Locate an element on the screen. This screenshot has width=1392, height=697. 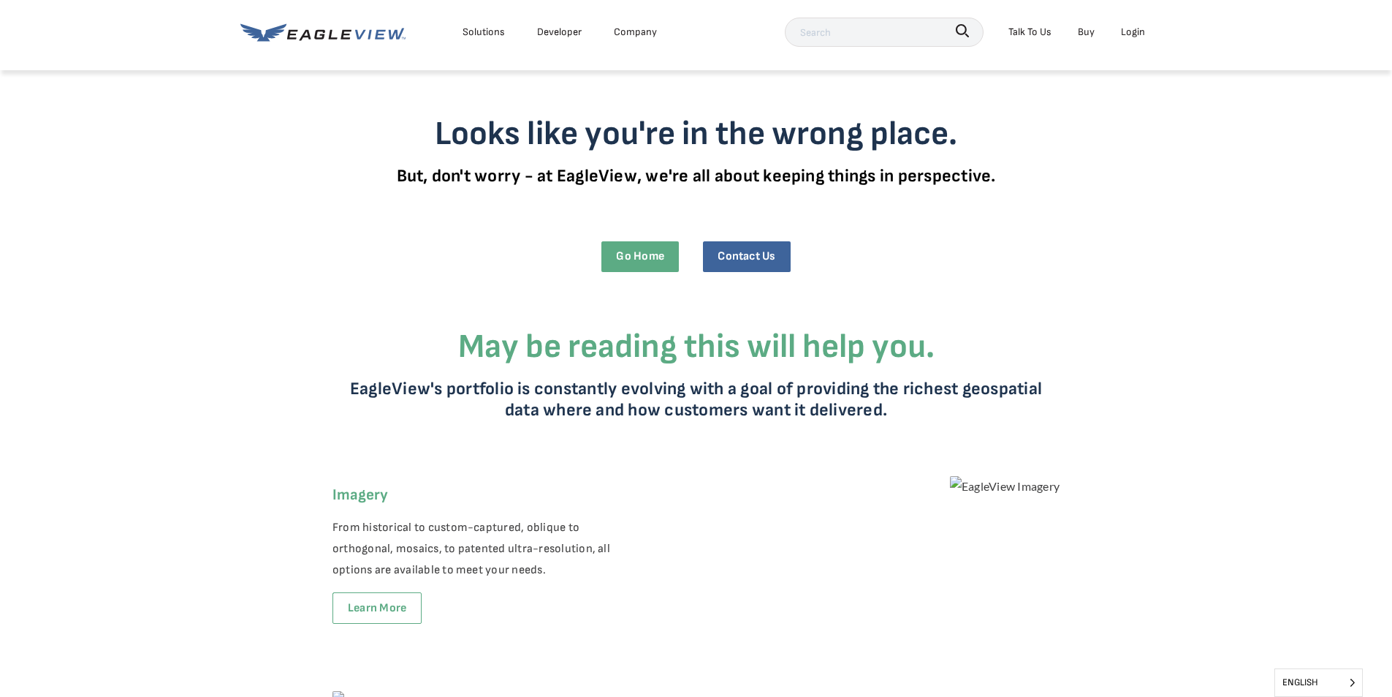
p: From historical to custom-captured, oblique to orthogonal, mosaics, to patented ultra-resolution,... is located at coordinates (474, 549).